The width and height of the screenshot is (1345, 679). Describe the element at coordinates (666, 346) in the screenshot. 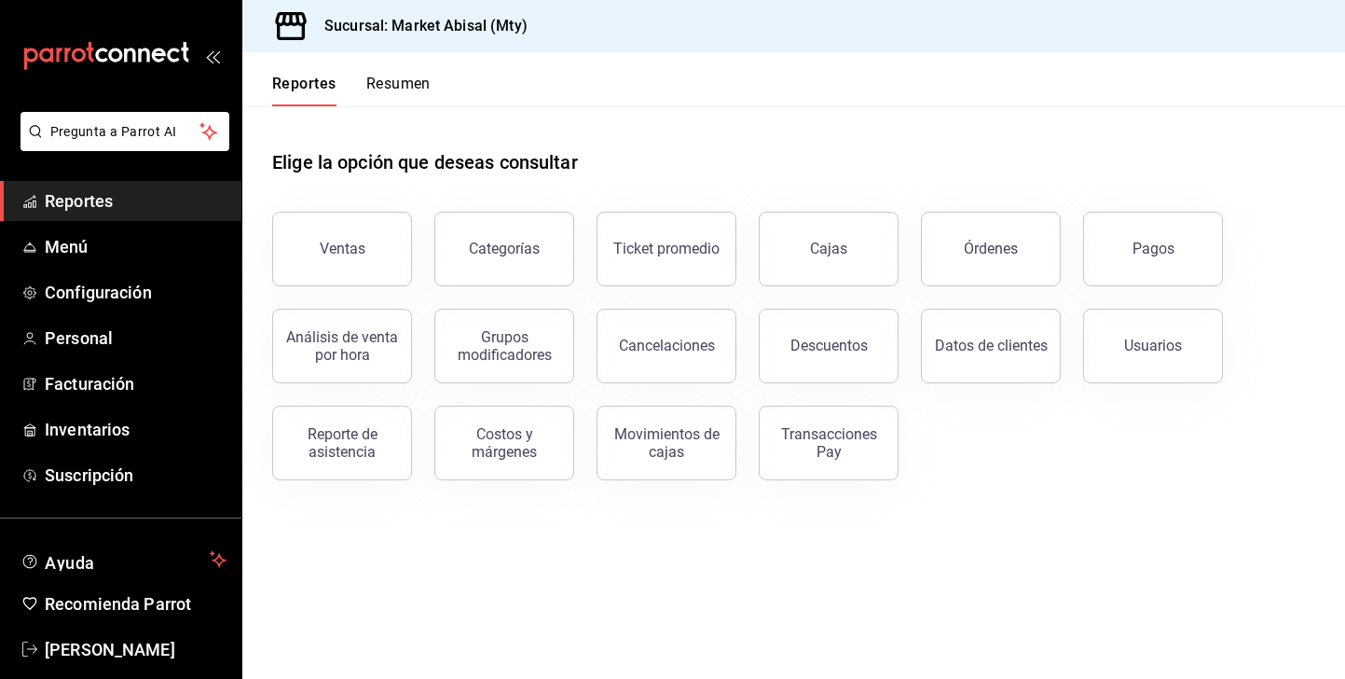

I see `button: Cancelaciones` at that location.